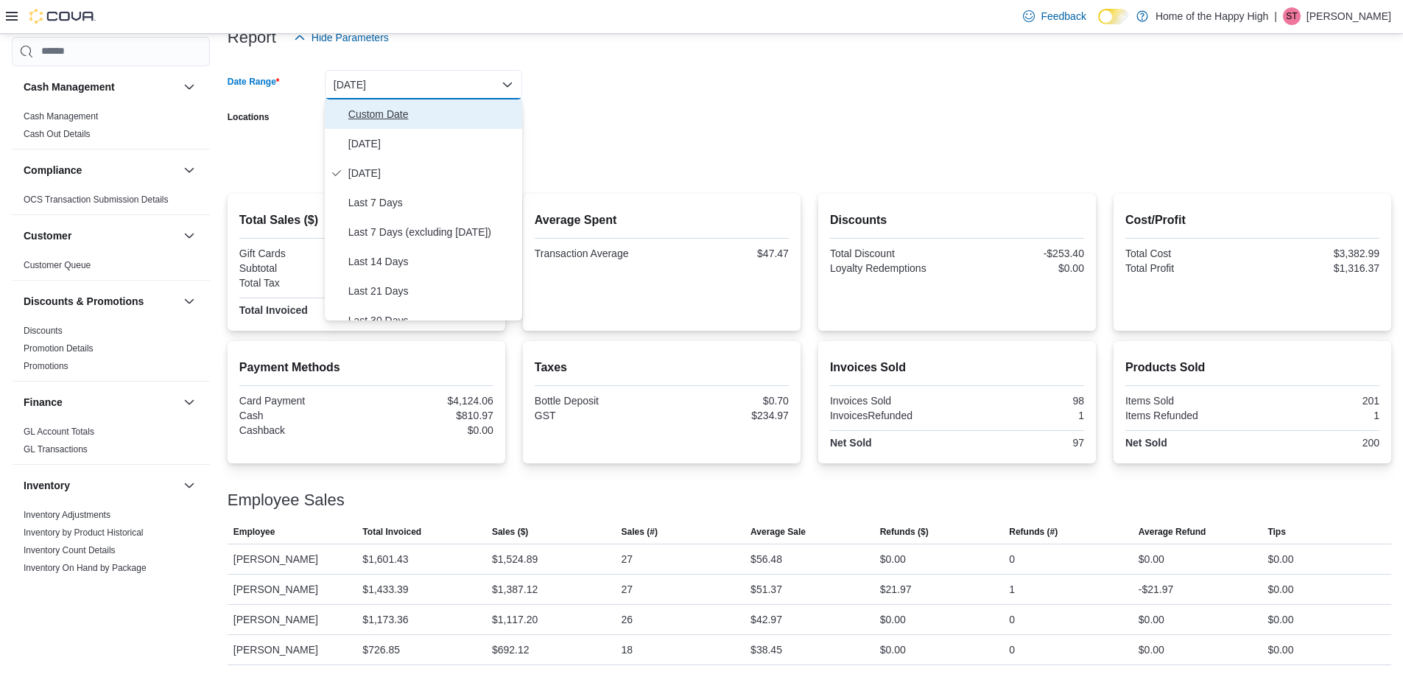 The height and width of the screenshot is (677, 1403). I want to click on div: $1,316.37, so click(1317, 268).